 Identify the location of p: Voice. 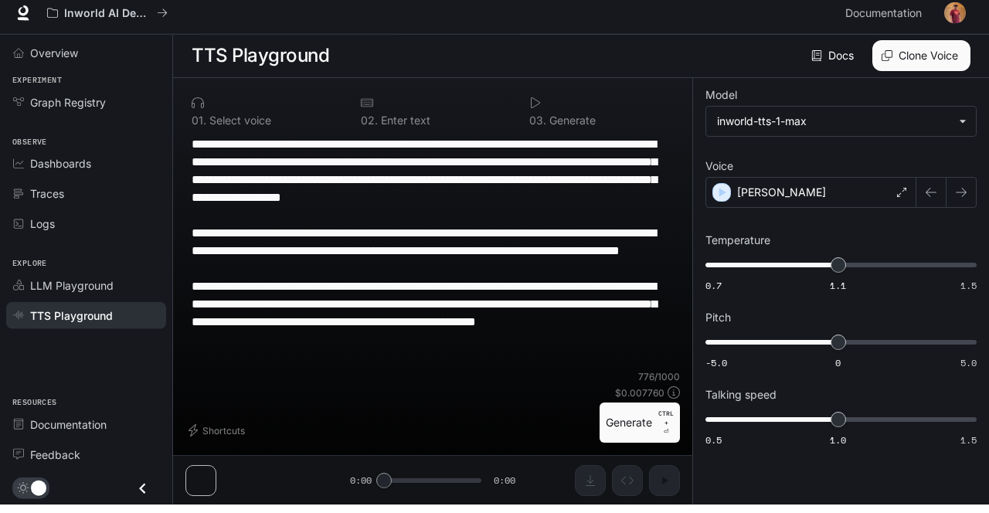
(719, 175).